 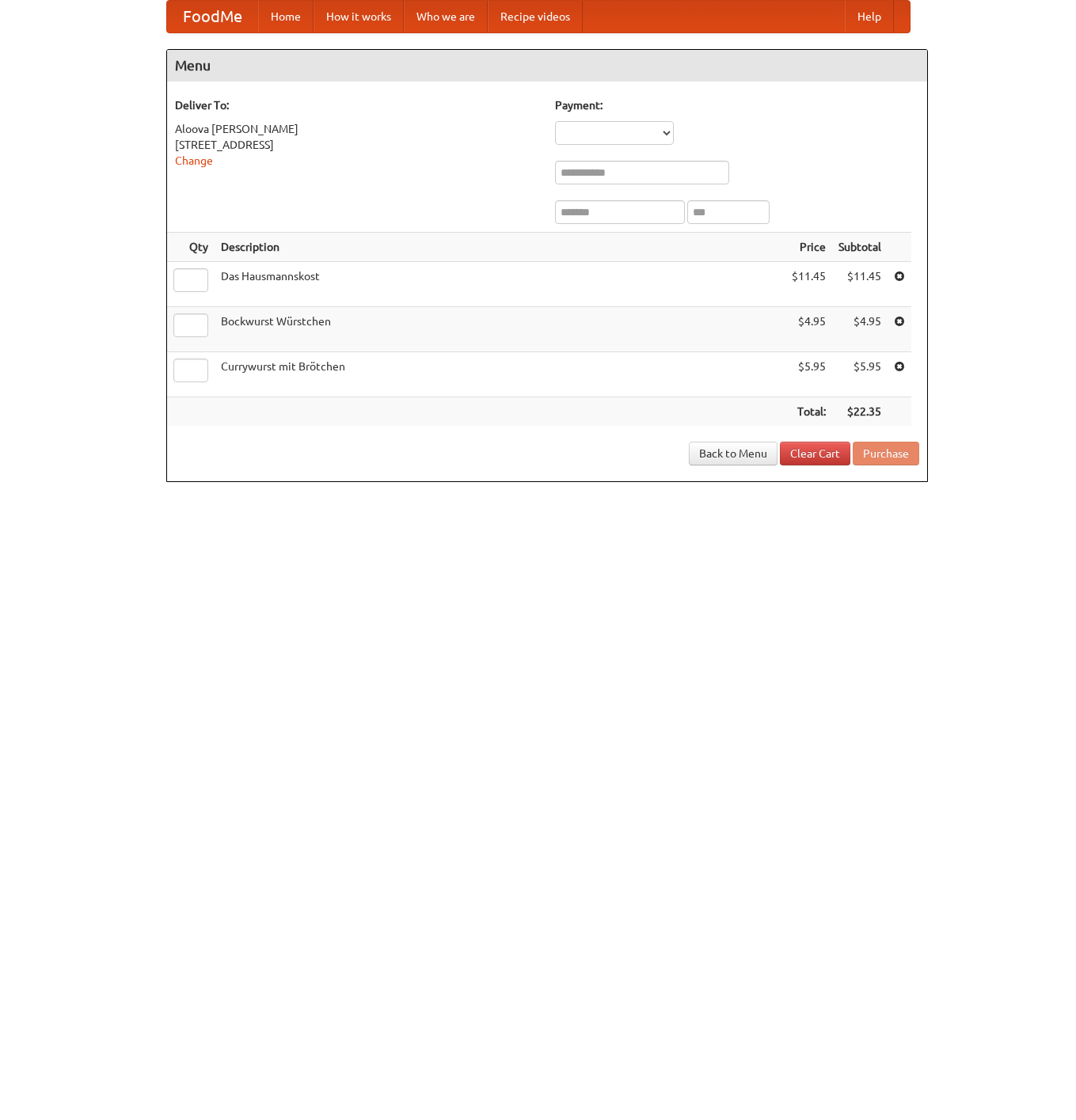 What do you see at coordinates (885, 453) in the screenshot?
I see `button: Purchase` at bounding box center [885, 453].